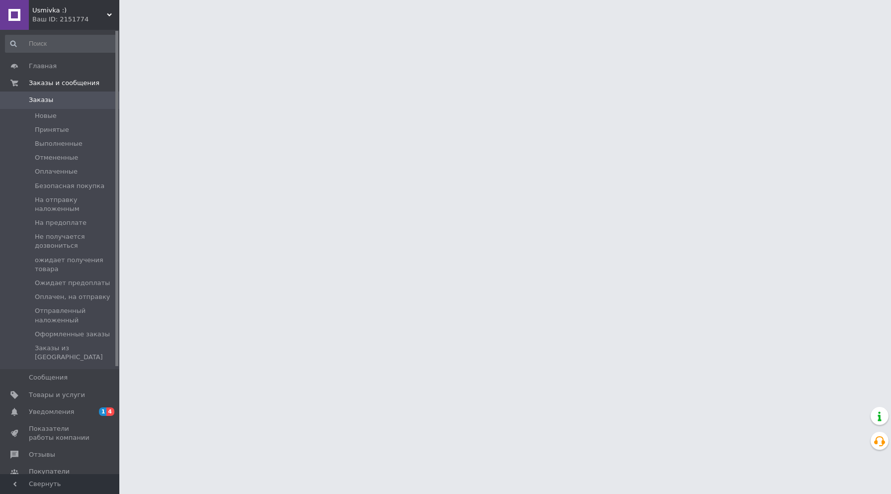 The width and height of the screenshot is (891, 494). Describe the element at coordinates (76, 241) in the screenshot. I see `span: Не получается дозвониться` at that location.